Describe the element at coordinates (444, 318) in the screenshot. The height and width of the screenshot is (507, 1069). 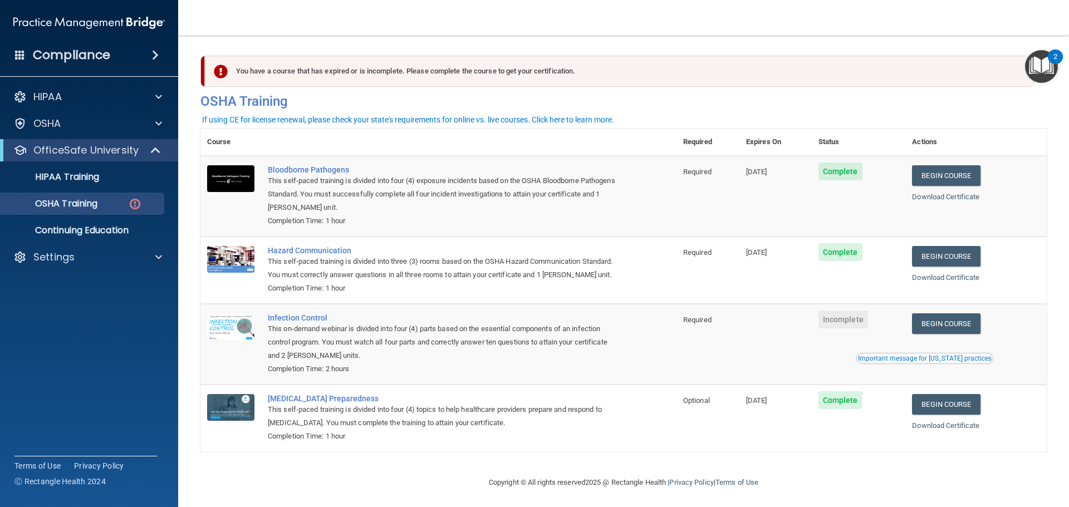
I see `a: Infection Control` at that location.